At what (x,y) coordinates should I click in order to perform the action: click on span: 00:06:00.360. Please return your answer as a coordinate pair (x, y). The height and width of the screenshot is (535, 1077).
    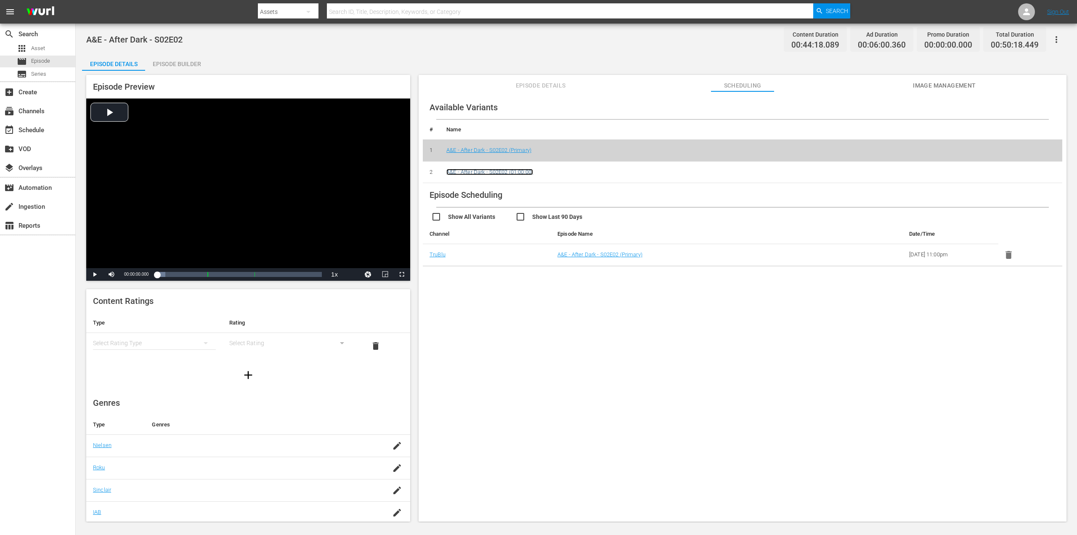
    Looking at the image, I should click on (882, 45).